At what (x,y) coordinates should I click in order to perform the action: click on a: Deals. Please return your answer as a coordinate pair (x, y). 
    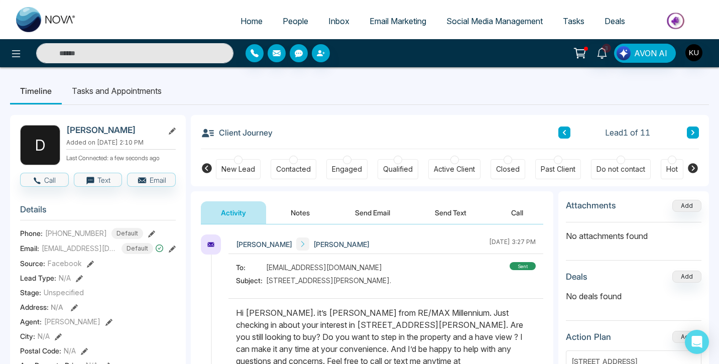
    Looking at the image, I should click on (614, 21).